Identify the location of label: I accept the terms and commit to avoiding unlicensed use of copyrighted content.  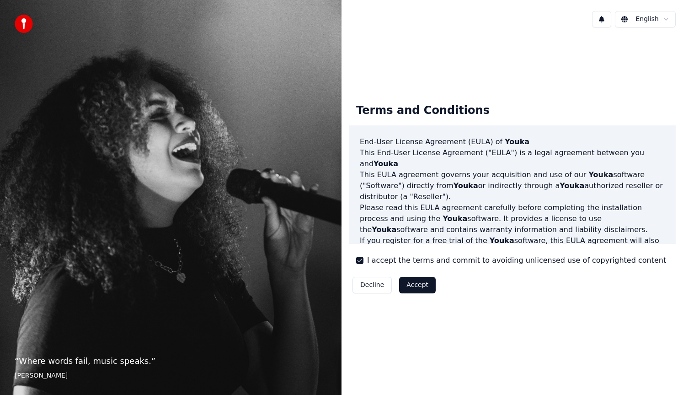
(517, 260).